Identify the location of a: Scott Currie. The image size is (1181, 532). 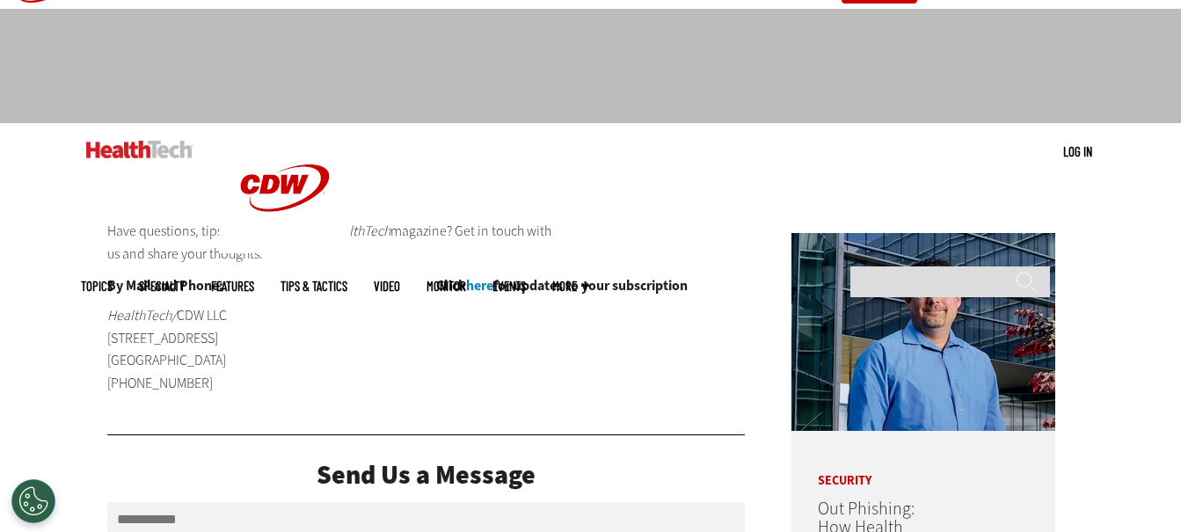
(924, 332).